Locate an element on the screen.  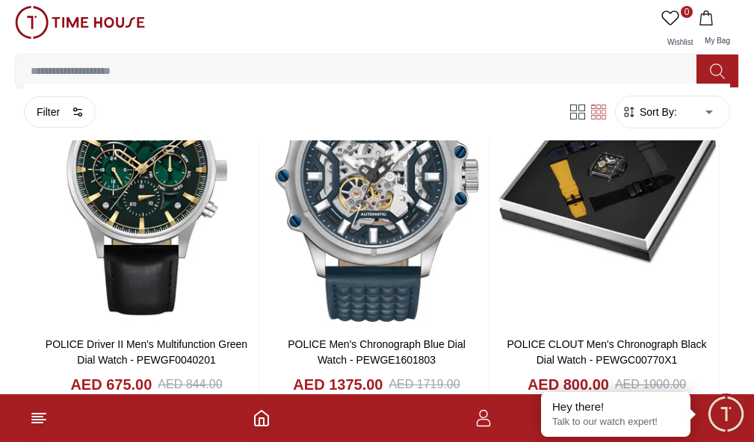
h4: AED 675.00 is located at coordinates (111, 385).